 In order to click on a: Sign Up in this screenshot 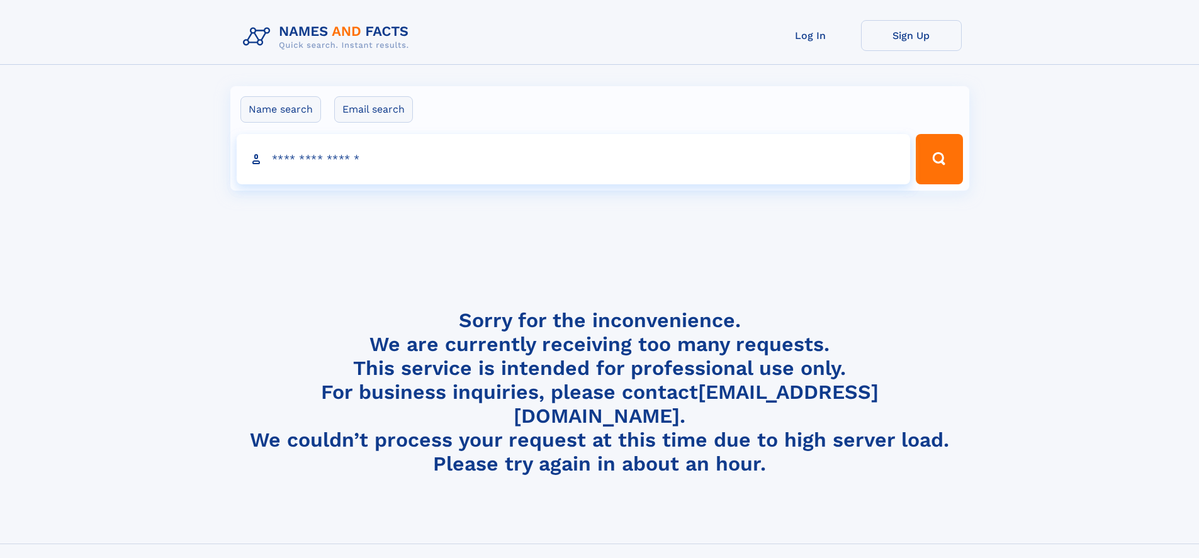, I will do `click(911, 35)`.